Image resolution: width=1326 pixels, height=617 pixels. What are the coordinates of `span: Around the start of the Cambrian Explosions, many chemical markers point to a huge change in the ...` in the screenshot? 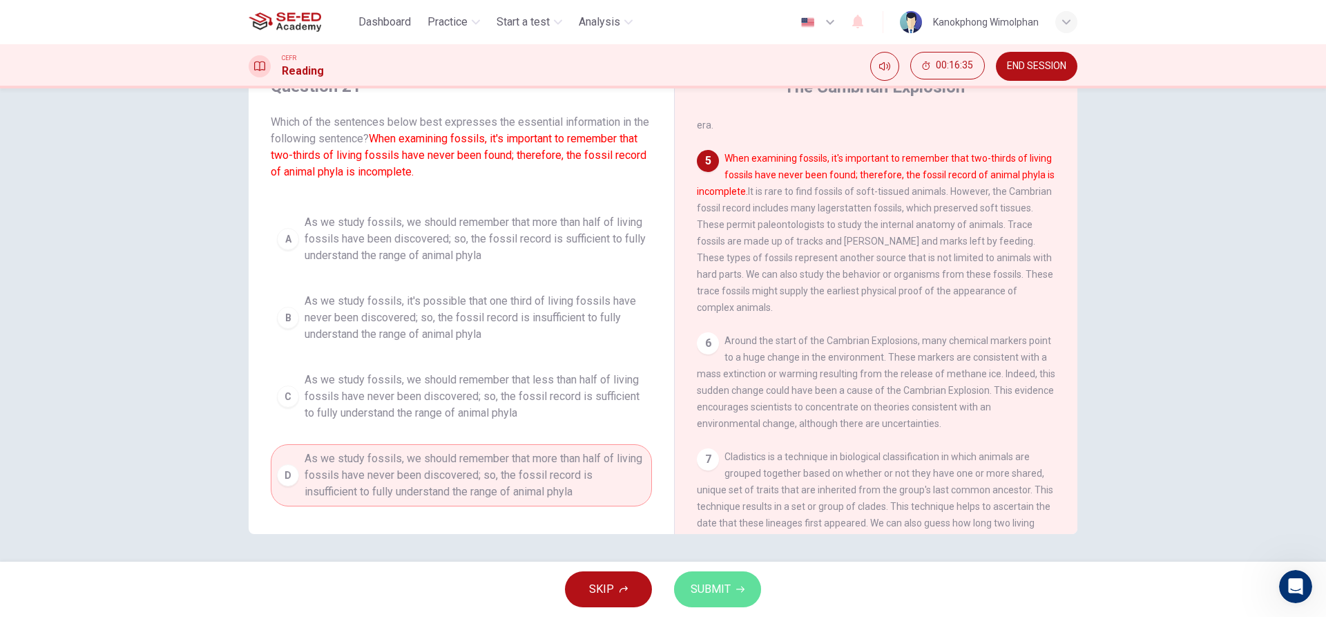 It's located at (876, 382).